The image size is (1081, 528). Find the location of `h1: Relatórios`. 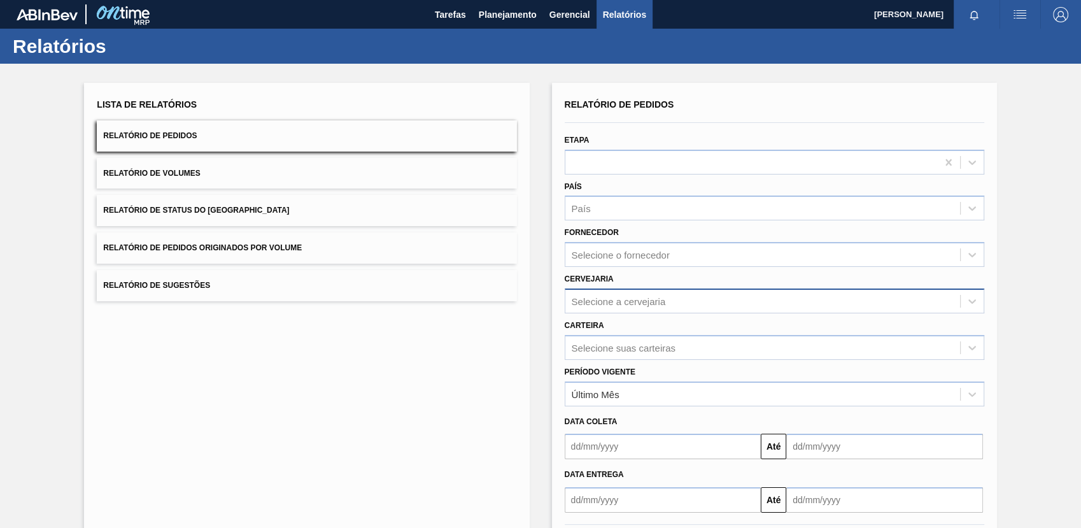

h1: Relatórios is located at coordinates (125, 46).